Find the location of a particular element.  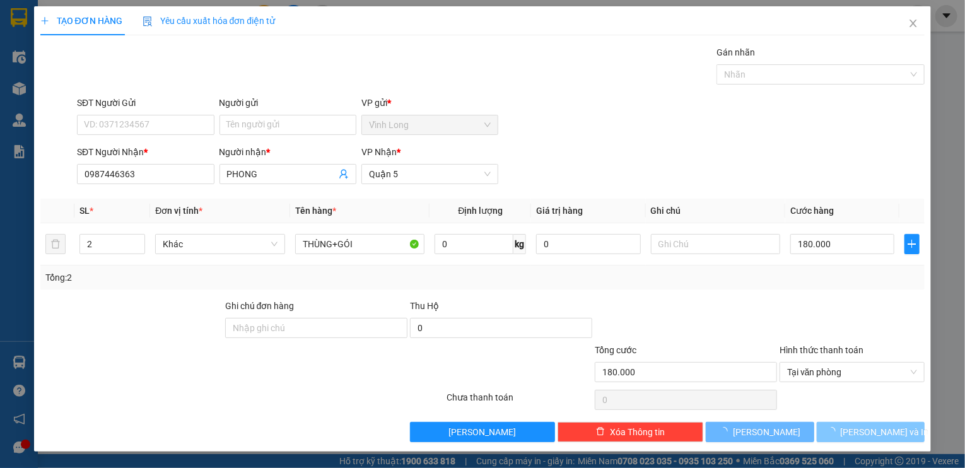

span: Cước hàng is located at coordinates (812, 211).